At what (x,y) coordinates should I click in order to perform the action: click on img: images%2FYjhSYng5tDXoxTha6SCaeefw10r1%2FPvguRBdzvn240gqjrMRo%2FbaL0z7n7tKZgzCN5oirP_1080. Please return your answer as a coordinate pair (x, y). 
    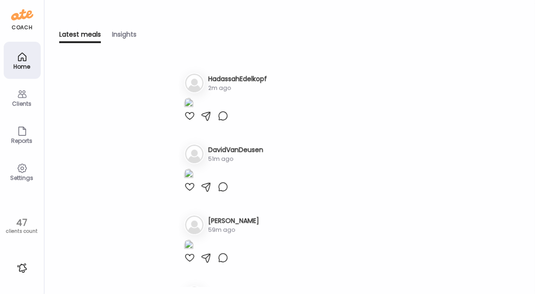
    Looking at the image, I should click on (189, 245).